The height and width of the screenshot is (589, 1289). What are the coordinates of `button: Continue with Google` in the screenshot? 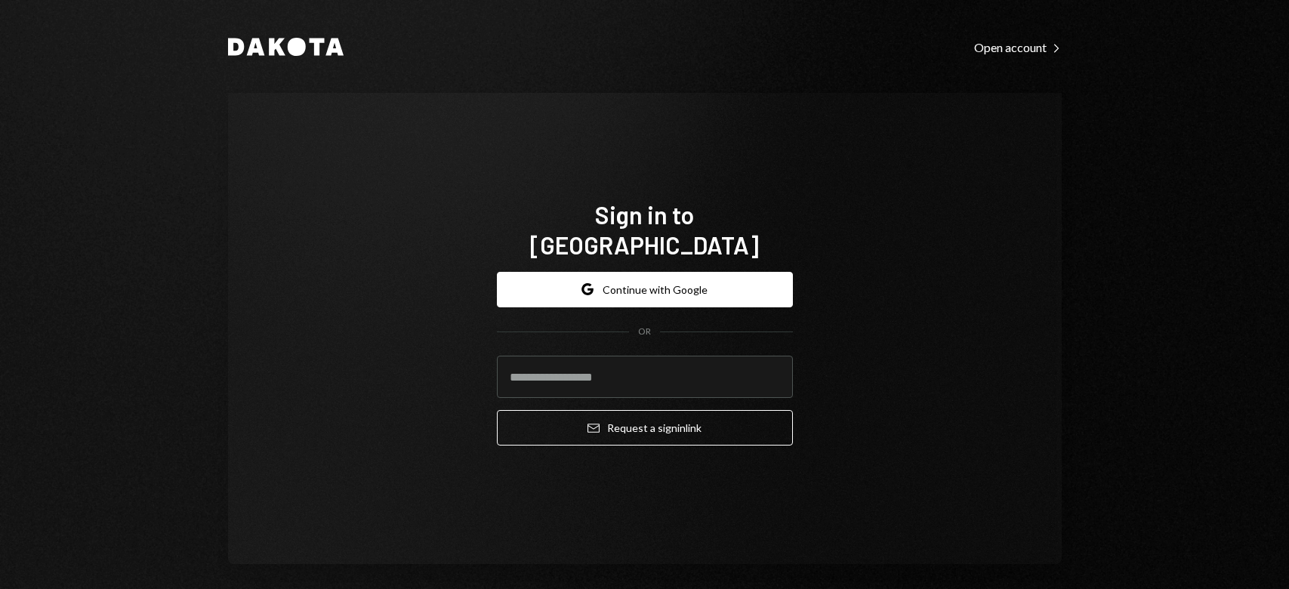 It's located at (645, 289).